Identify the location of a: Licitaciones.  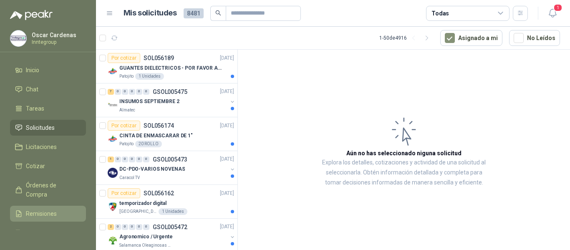
(48, 147).